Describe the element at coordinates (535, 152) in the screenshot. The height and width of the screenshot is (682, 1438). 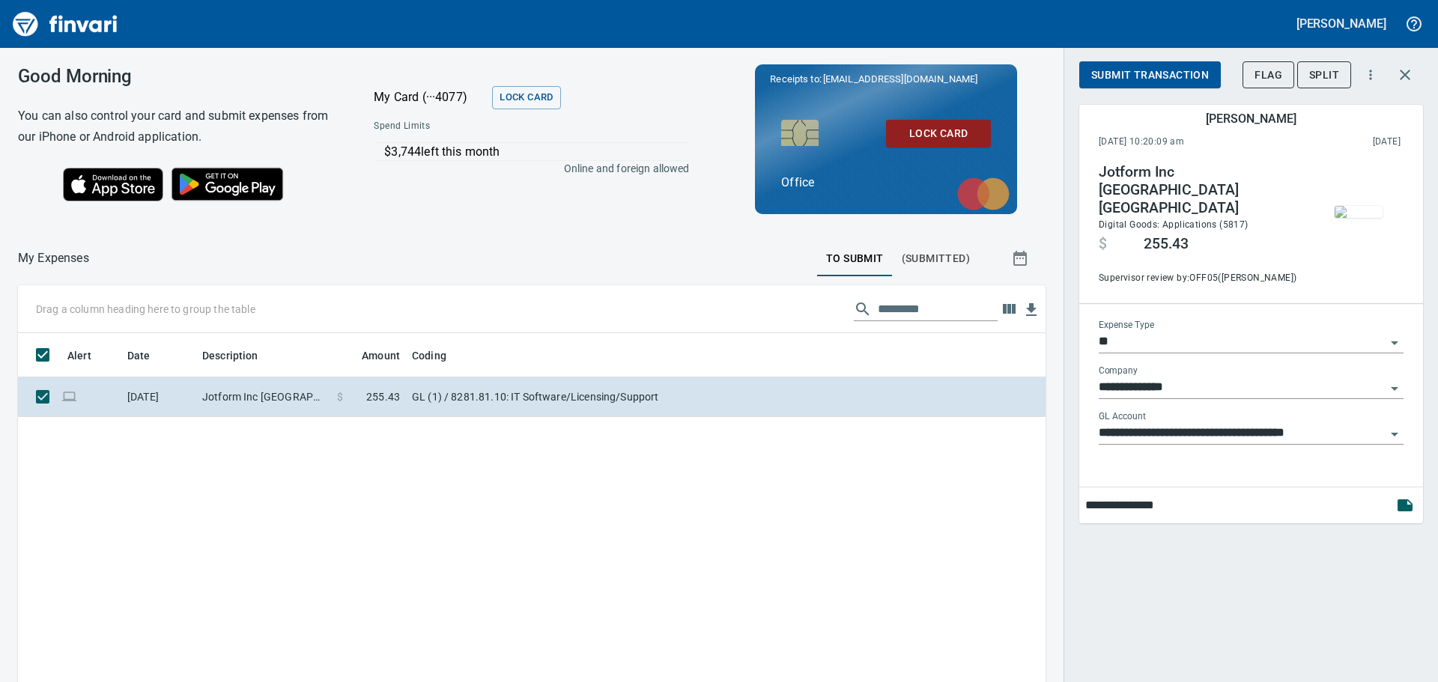
I see `p: $3,744 left this month` at that location.